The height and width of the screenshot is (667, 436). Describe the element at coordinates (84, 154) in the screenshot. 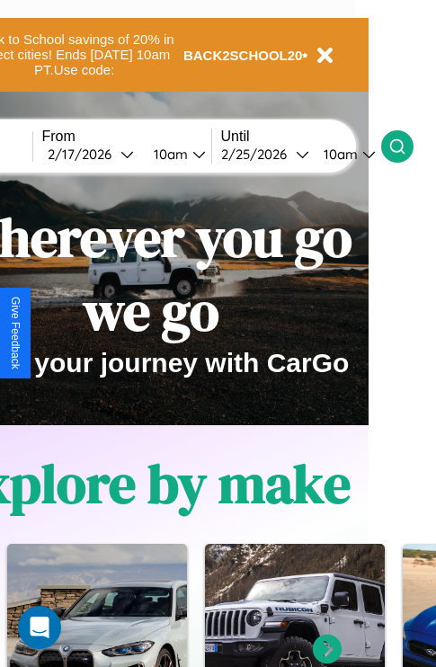

I see `div: 2 / 17 / 2026` at that location.